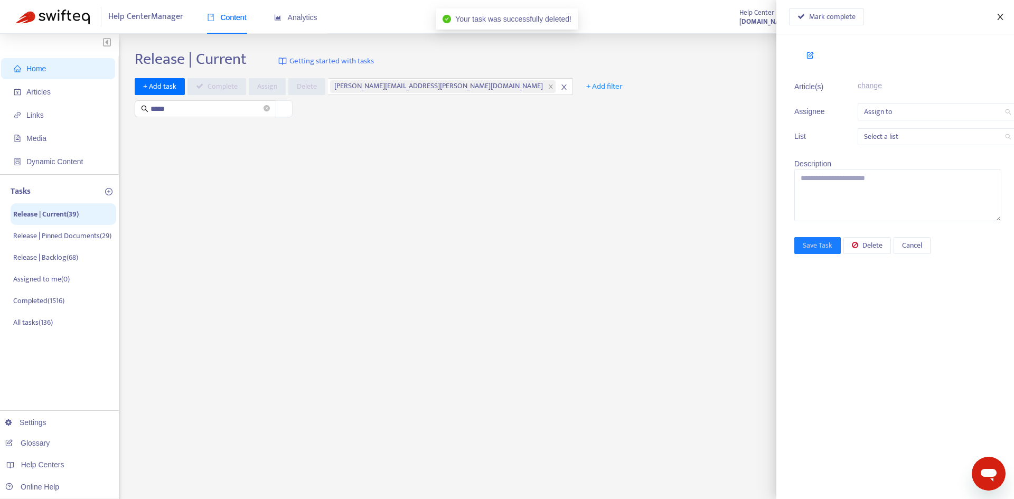 The height and width of the screenshot is (499, 1014). Describe the element at coordinates (62, 236) in the screenshot. I see `p: Release | Pinned Documents ( 29 )` at that location.